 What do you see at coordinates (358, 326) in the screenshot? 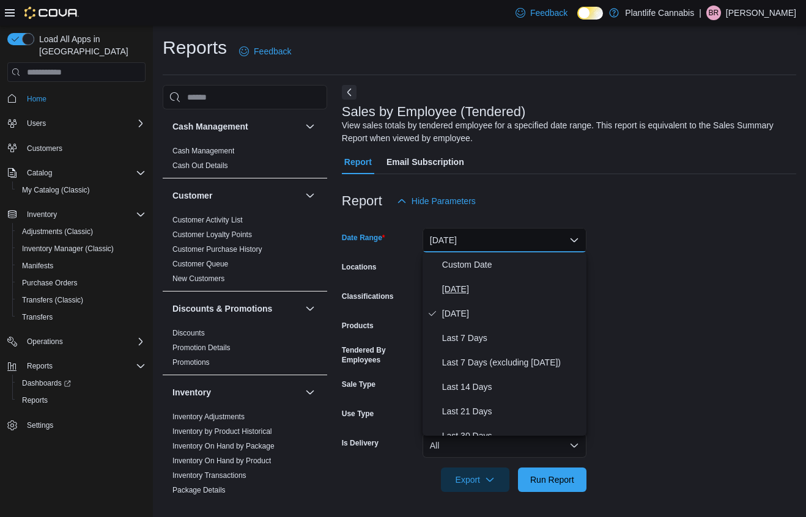
I see `label: Products` at bounding box center [358, 326].